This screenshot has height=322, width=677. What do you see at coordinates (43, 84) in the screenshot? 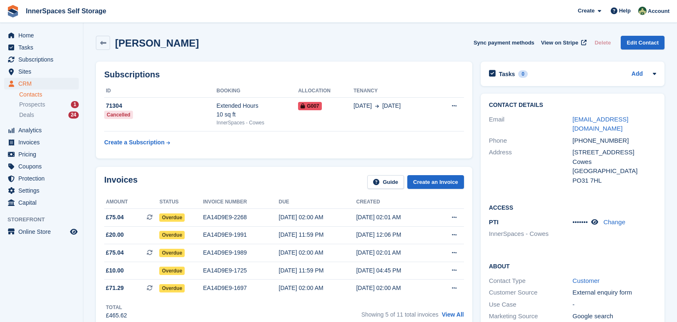
I see `span: CRM` at bounding box center [43, 84].